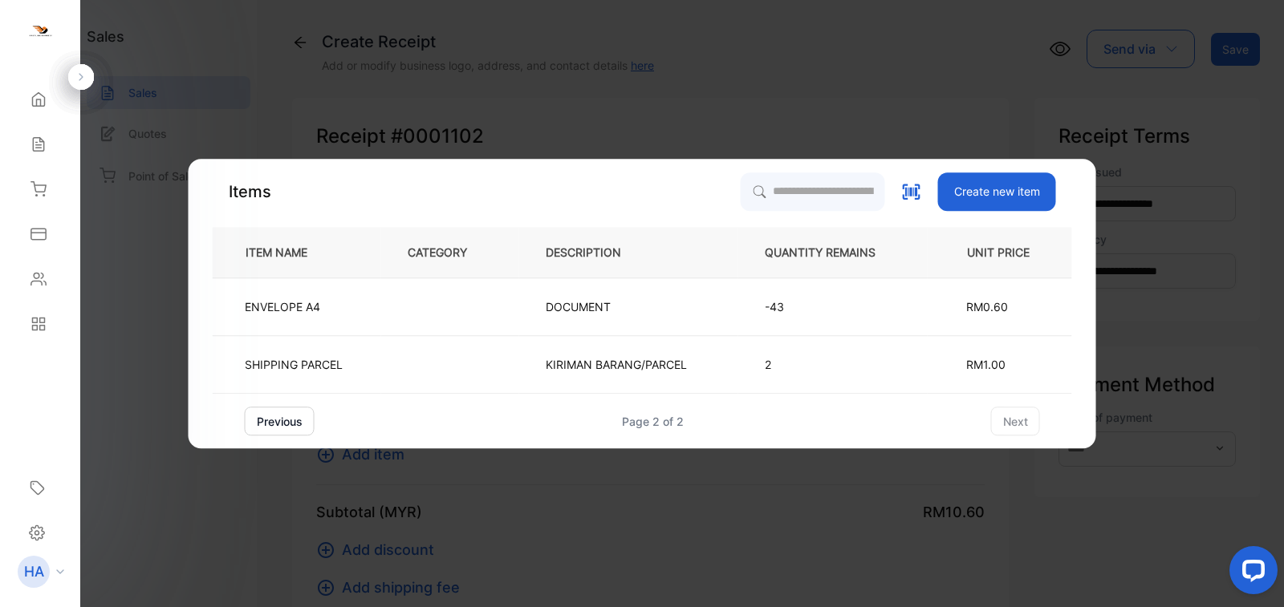  What do you see at coordinates (250, 192) in the screenshot?
I see `p: Items` at bounding box center [250, 192].